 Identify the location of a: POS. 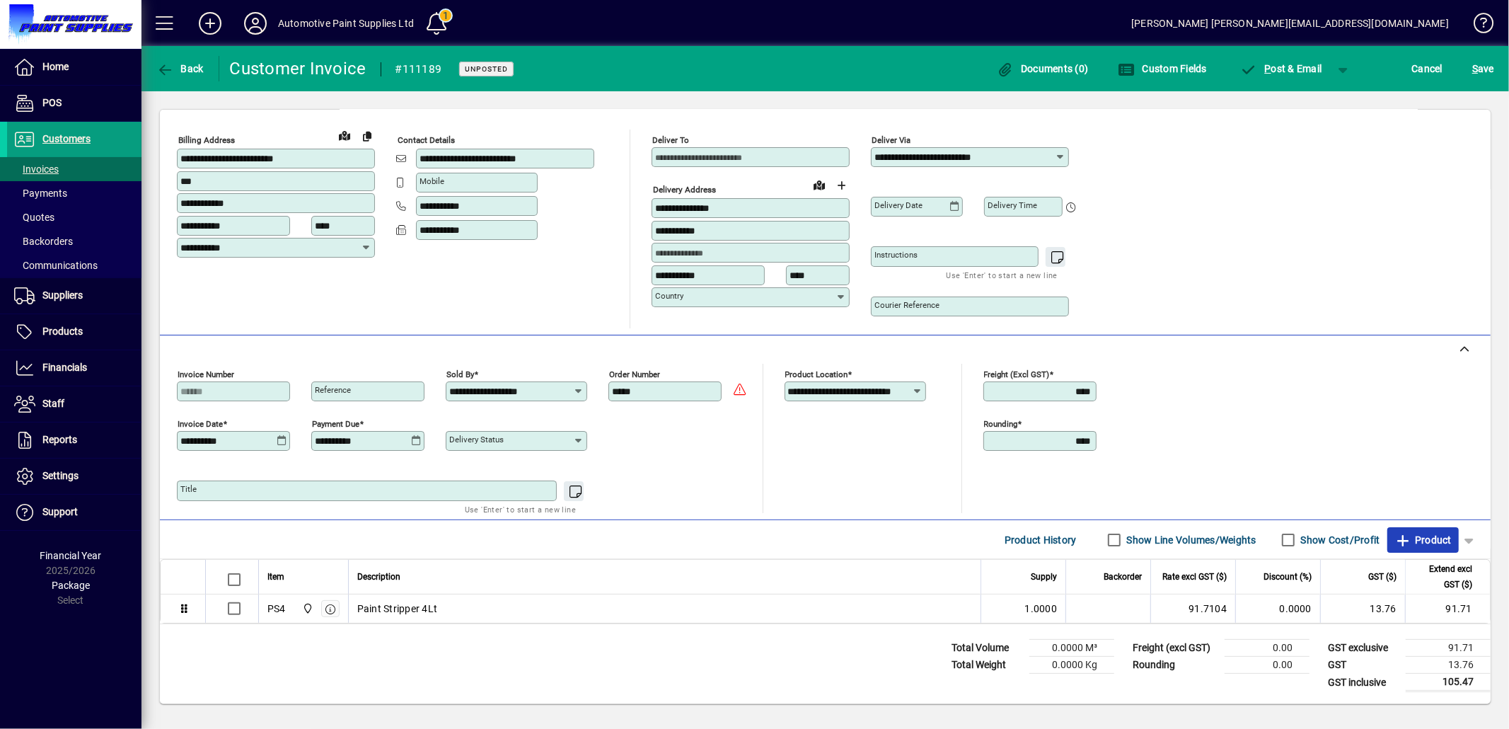
(74, 103).